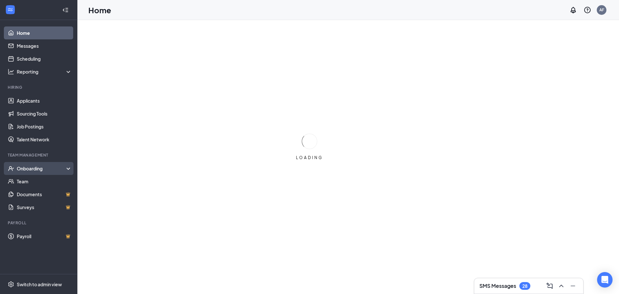  Describe the element at coordinates (11, 284) in the screenshot. I see `svg: Settings` at that location.